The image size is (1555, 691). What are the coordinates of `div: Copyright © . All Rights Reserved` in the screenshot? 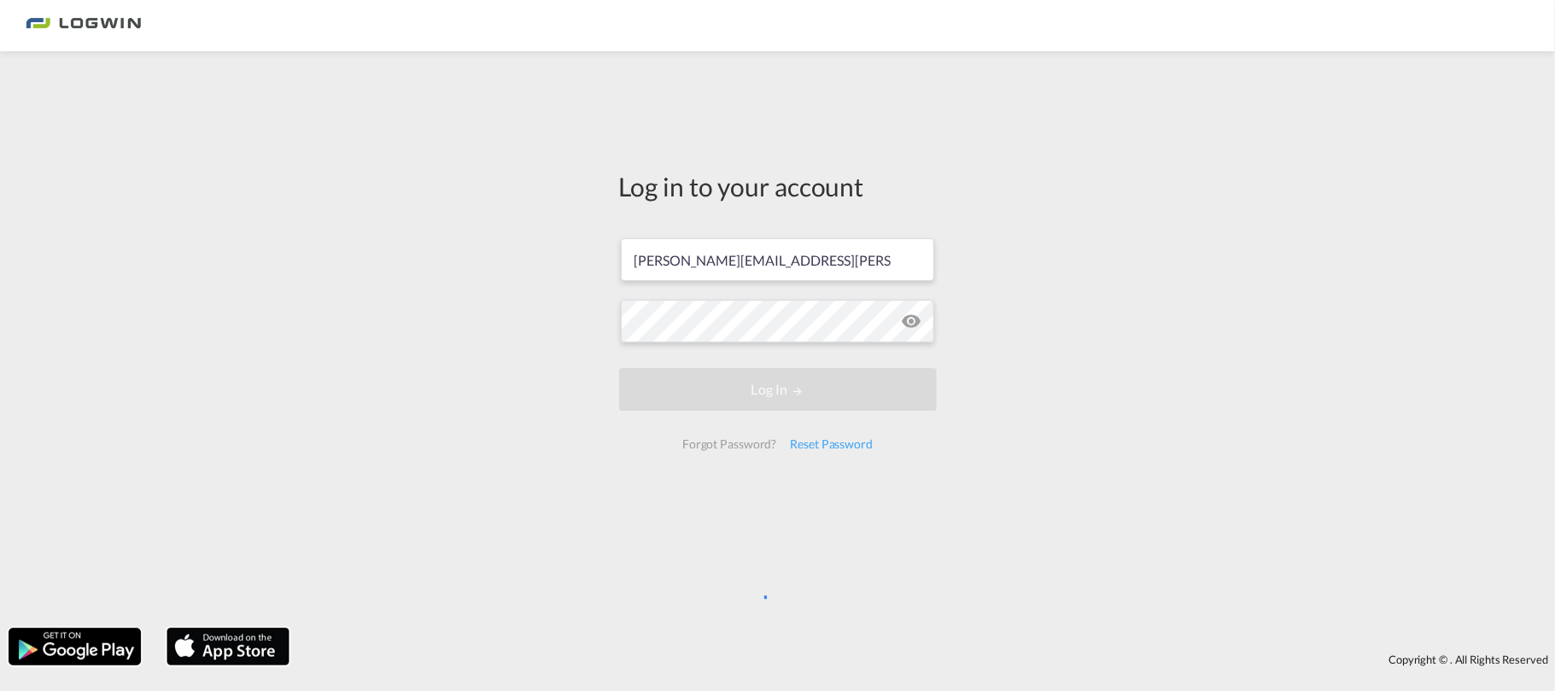 It's located at (927, 659).